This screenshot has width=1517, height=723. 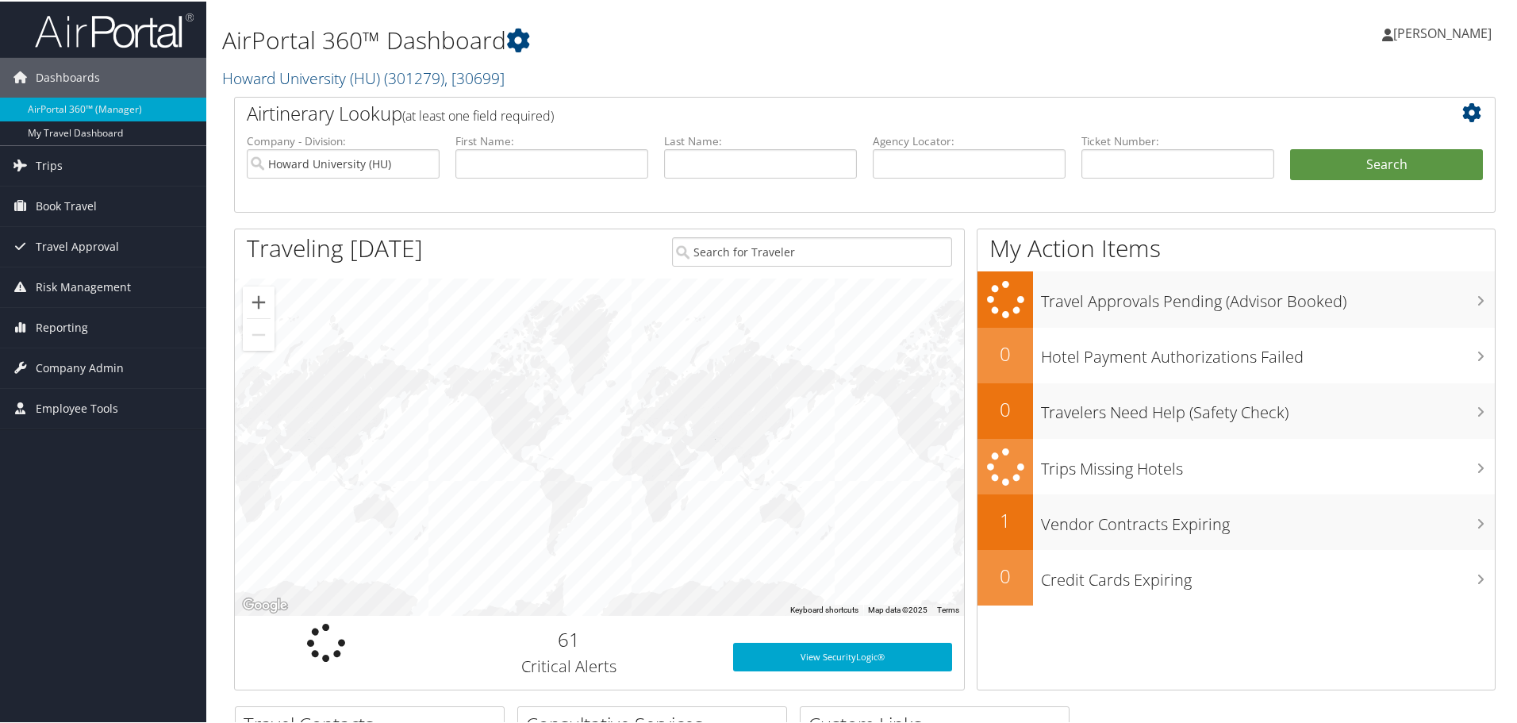 I want to click on label: First Name:, so click(x=551, y=140).